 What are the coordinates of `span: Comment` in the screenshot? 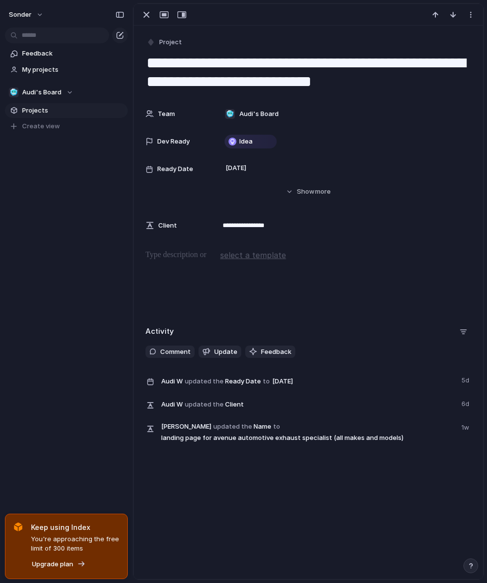 It's located at (175, 352).